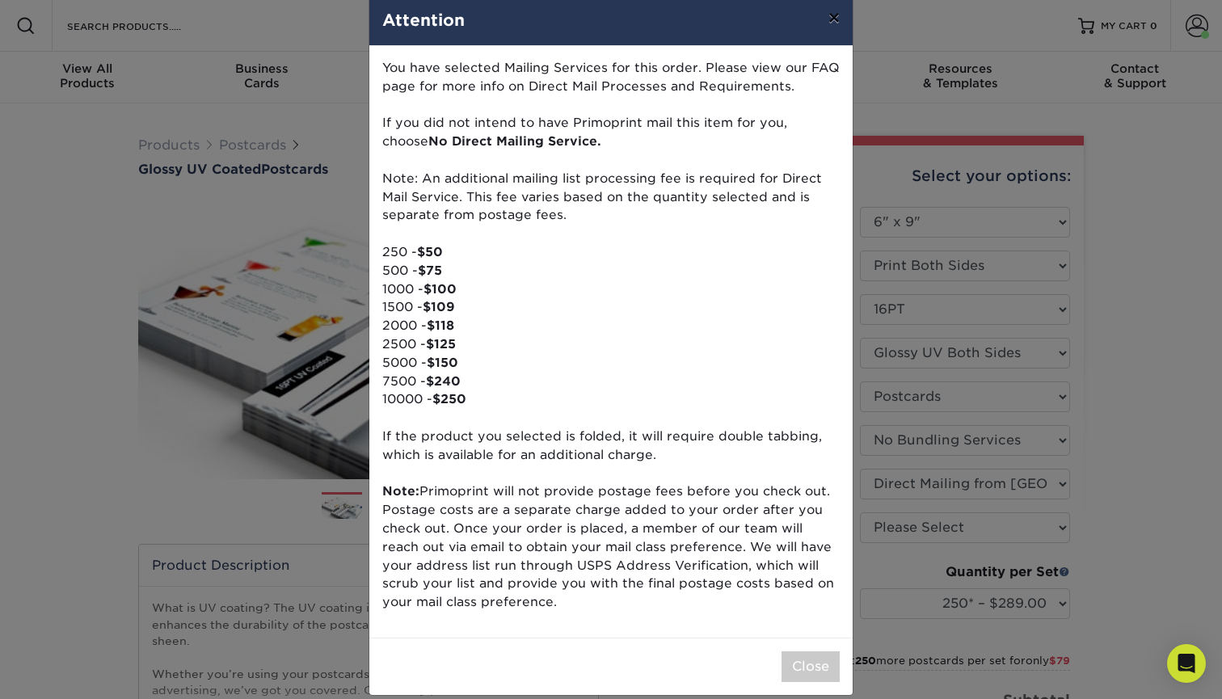  What do you see at coordinates (441, 325) in the screenshot?
I see `strong: $118` at bounding box center [441, 325].